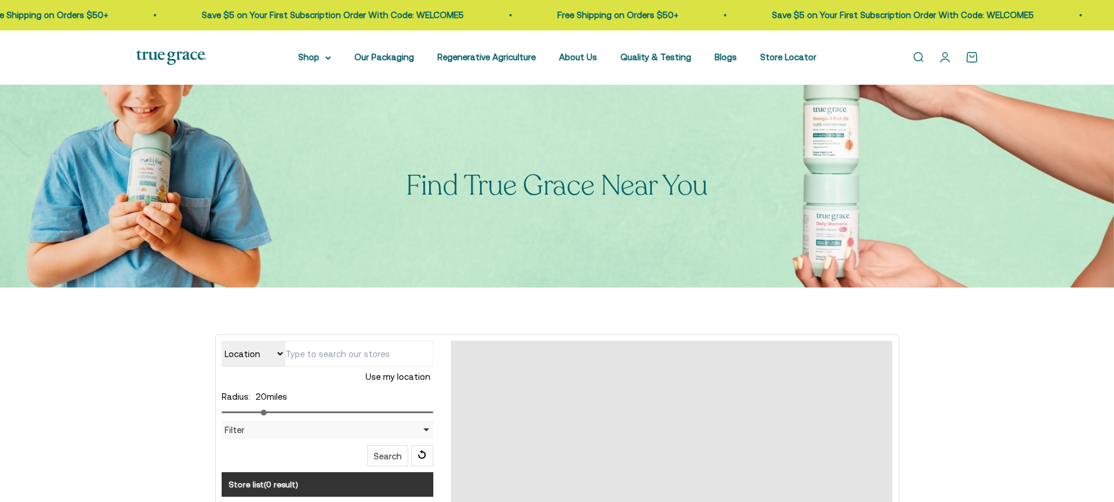 This screenshot has height=502, width=1114. What do you see at coordinates (612, 15) in the screenshot?
I see `a: Free Shipping on Orders $50+` at bounding box center [612, 15].